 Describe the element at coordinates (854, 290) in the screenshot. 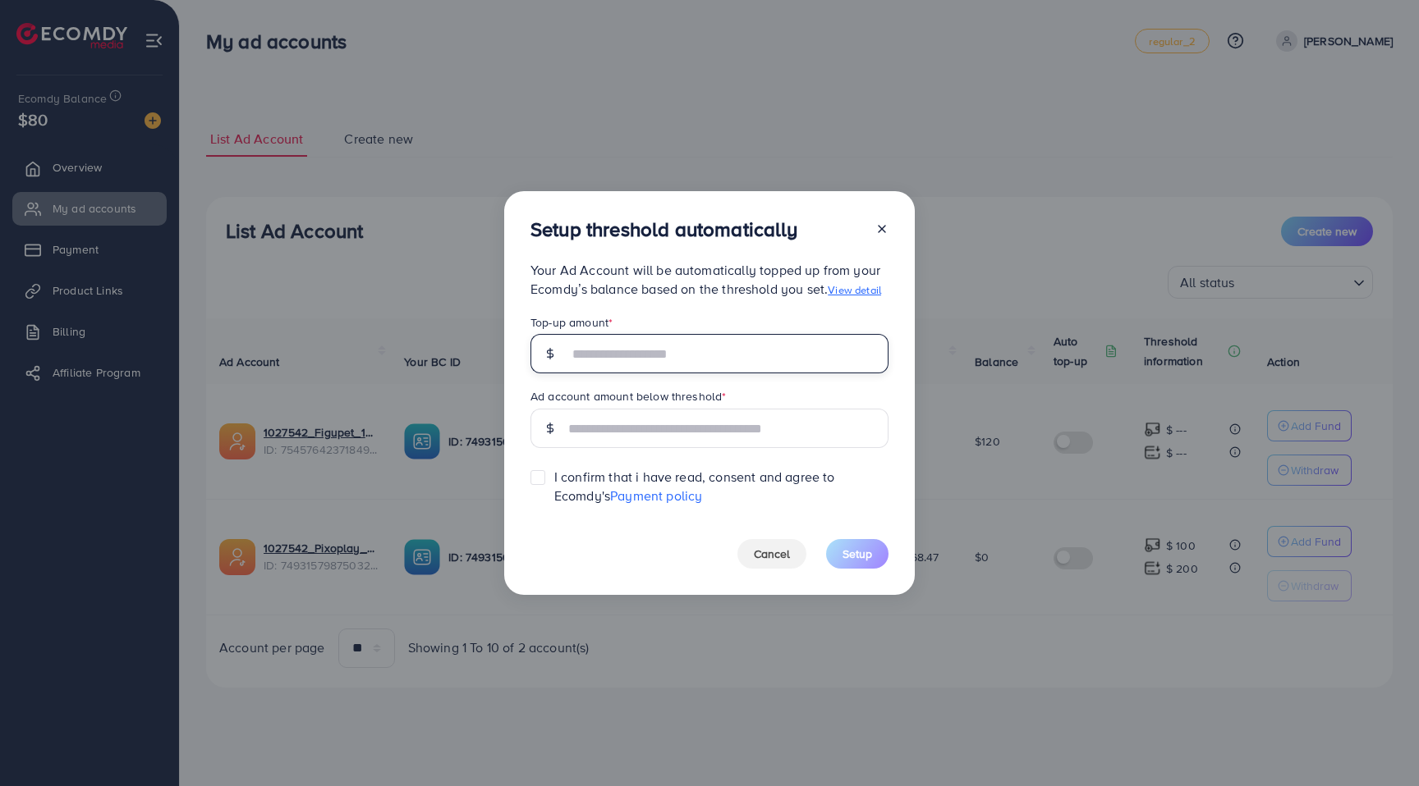

I see `a: View detail` at that location.